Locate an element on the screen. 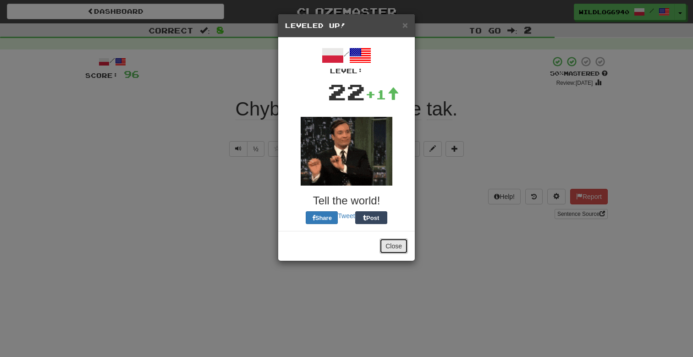 This screenshot has height=357, width=693. button: Share is located at coordinates (322, 218).